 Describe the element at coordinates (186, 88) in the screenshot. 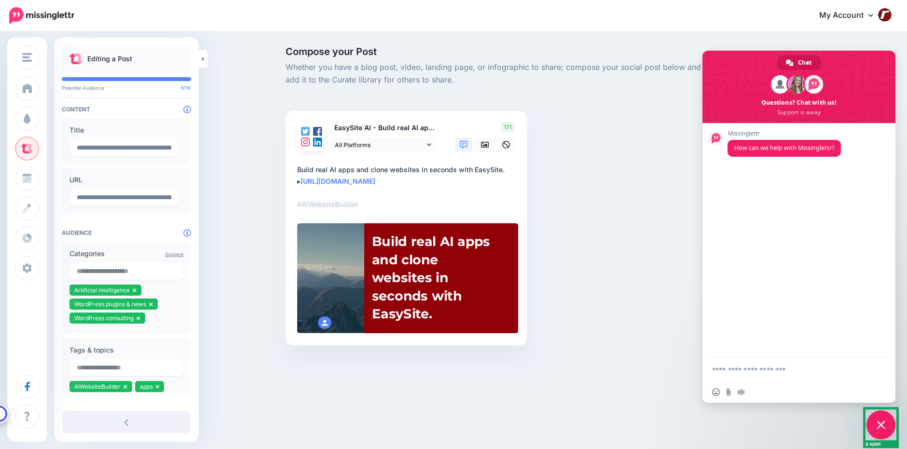

I see `span: 611K` at that location.